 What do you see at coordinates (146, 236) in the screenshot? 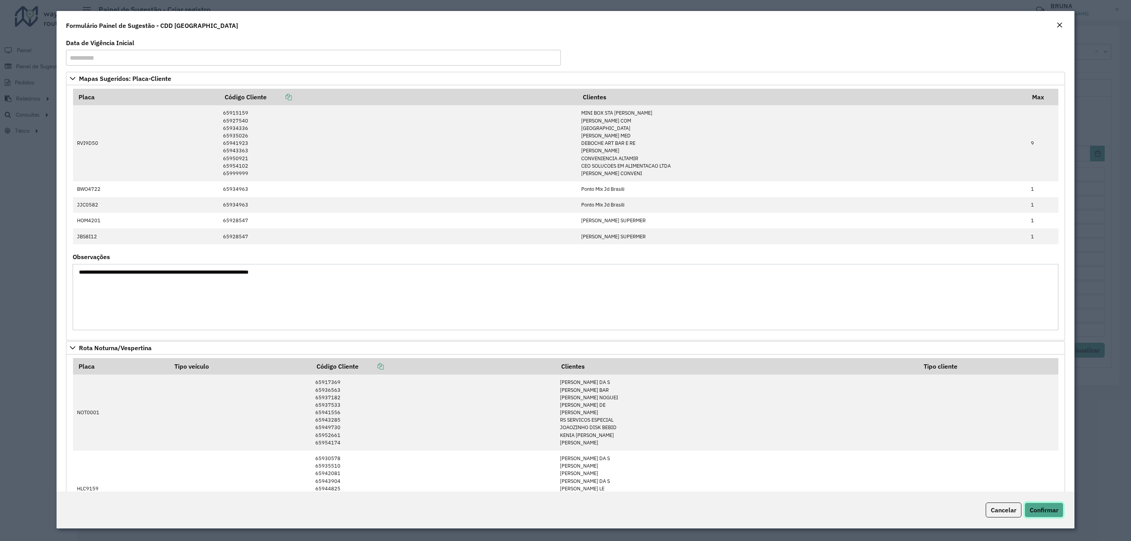
I see `td: JBS8I12` at bounding box center [146, 236].